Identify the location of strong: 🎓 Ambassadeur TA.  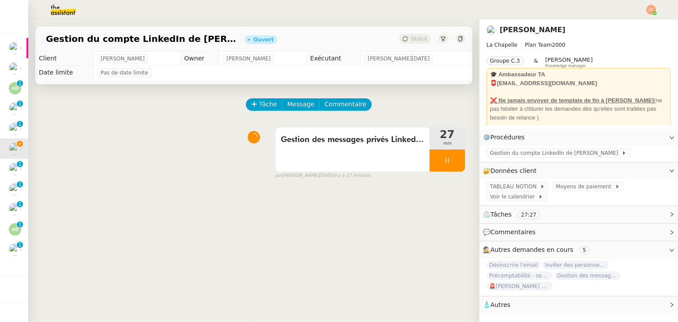
(517, 74).